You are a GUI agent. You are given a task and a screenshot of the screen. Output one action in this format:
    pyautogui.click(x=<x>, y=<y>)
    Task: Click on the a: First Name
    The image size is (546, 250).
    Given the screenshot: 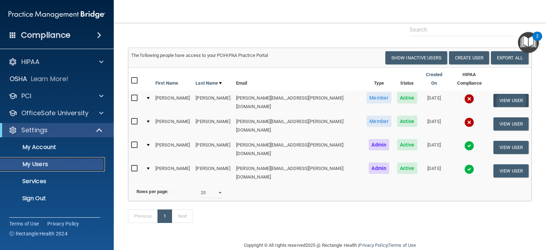 What is the action you would take?
    pyautogui.click(x=167, y=83)
    